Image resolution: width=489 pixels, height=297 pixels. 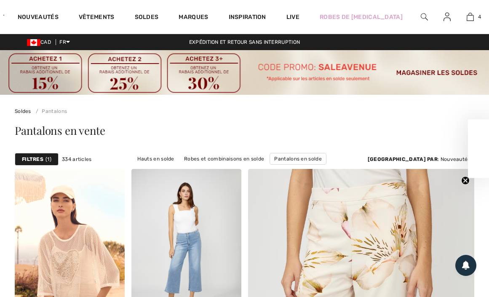 What do you see at coordinates (424, 17) in the screenshot?
I see `img: recherche` at bounding box center [424, 17].